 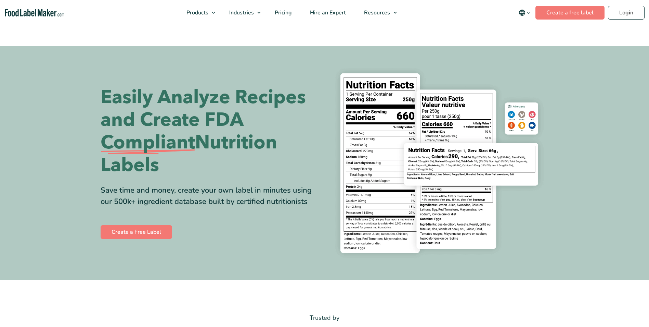 I want to click on span: Hire an Expert, so click(x=327, y=13).